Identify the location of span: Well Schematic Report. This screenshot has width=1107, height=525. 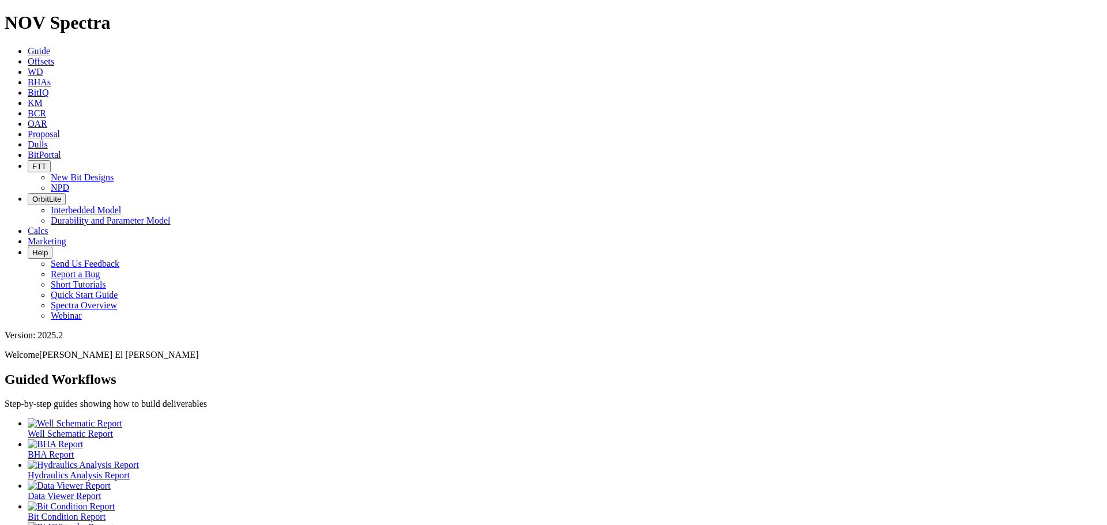
(70, 434).